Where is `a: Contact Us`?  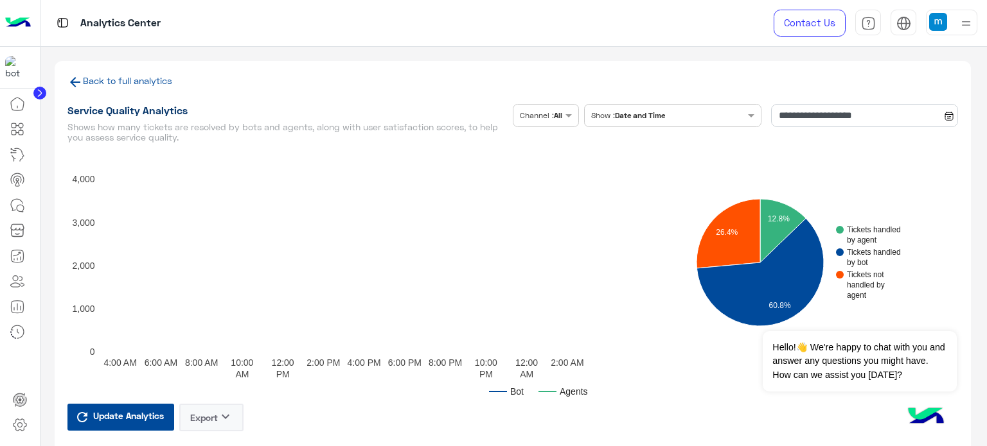 a: Contact Us is located at coordinates (809, 23).